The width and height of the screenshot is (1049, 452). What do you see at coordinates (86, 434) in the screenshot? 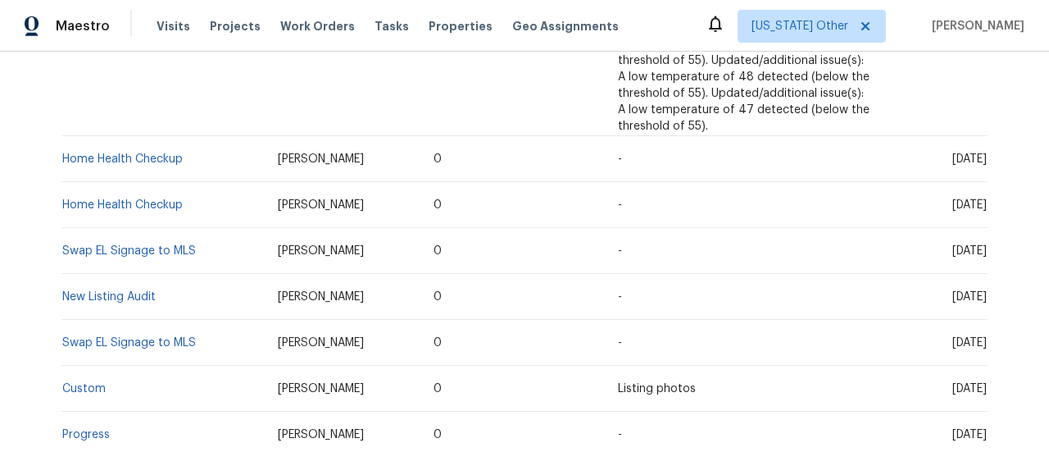
I see `a: Progress` at bounding box center [86, 434].